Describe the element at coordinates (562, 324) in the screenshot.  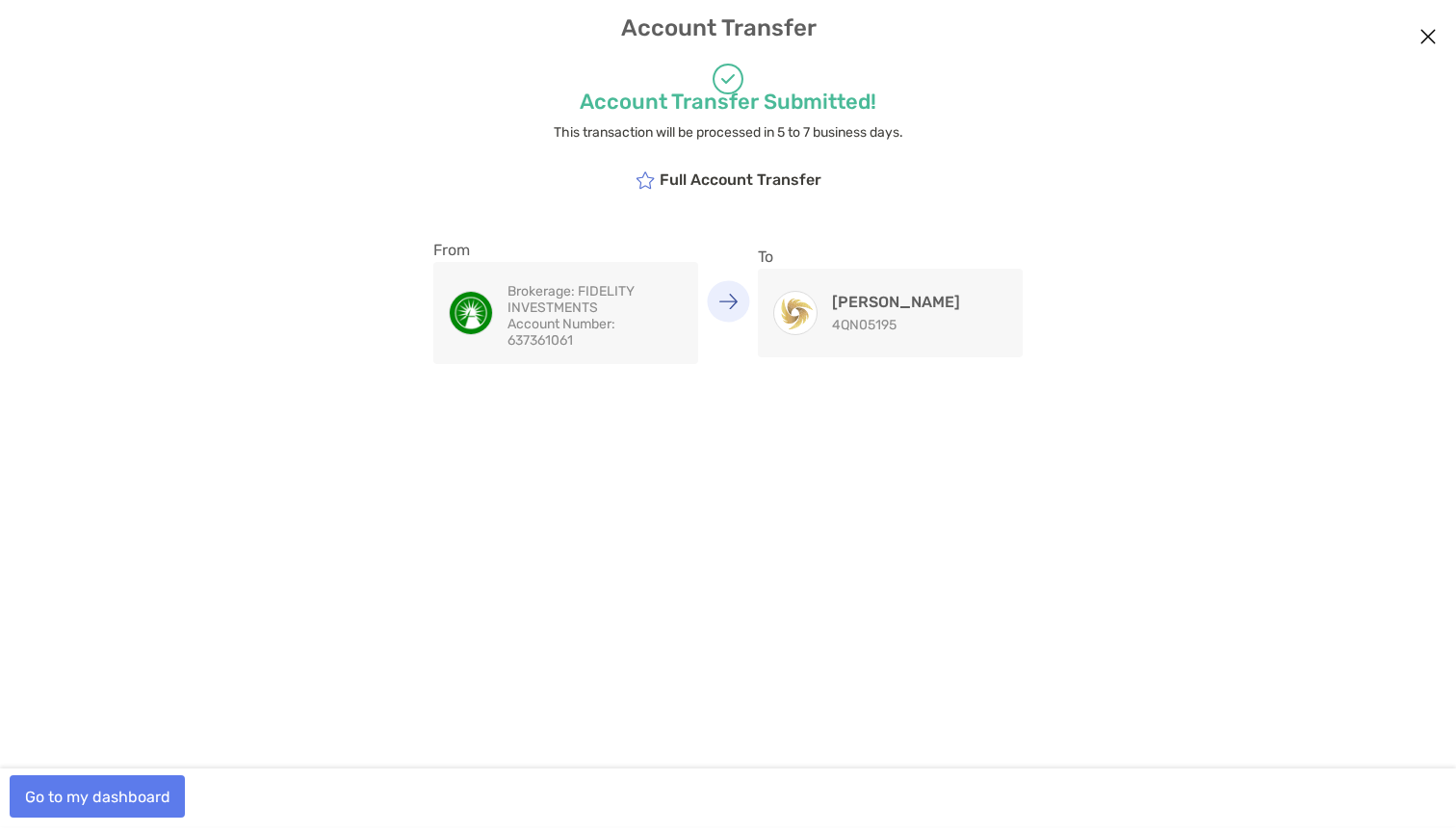
I see `span: Account Number:` at that location.